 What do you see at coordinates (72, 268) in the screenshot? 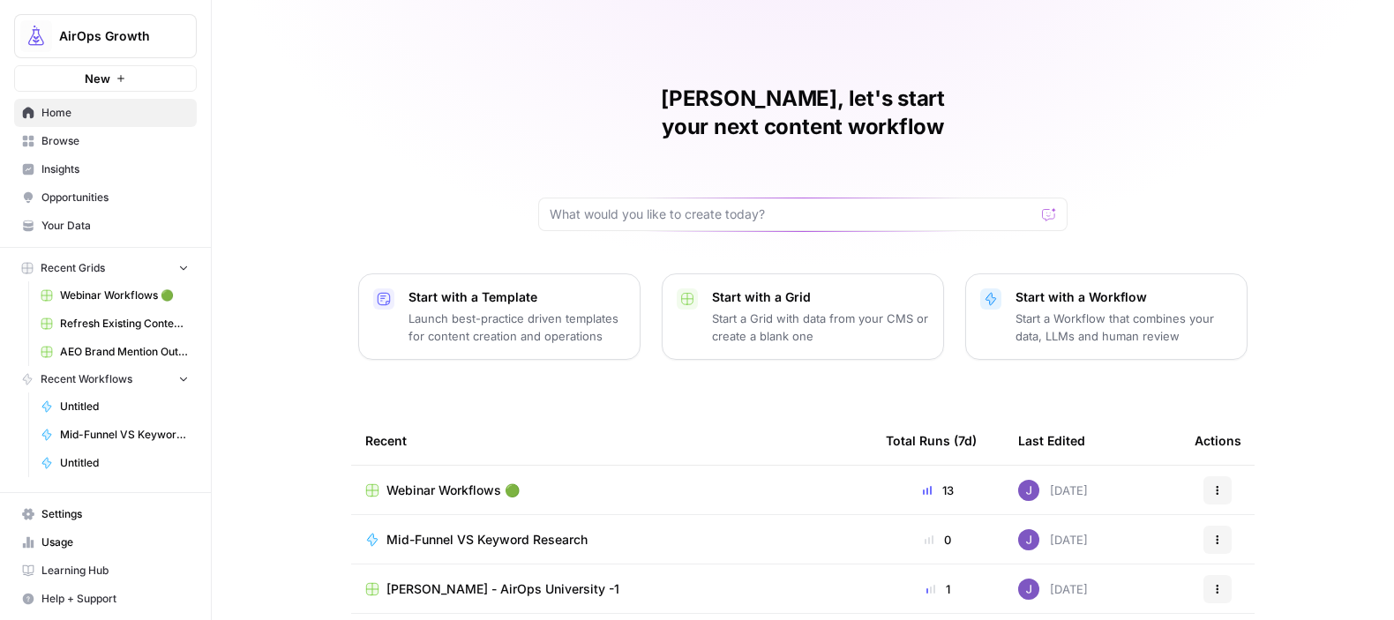
I see `span: Recent Grids` at bounding box center [72, 268].